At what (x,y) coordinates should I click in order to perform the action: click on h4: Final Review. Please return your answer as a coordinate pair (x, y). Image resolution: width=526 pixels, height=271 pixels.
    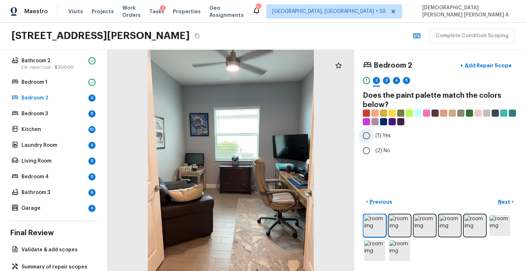
    Looking at the image, I should click on (53, 233).